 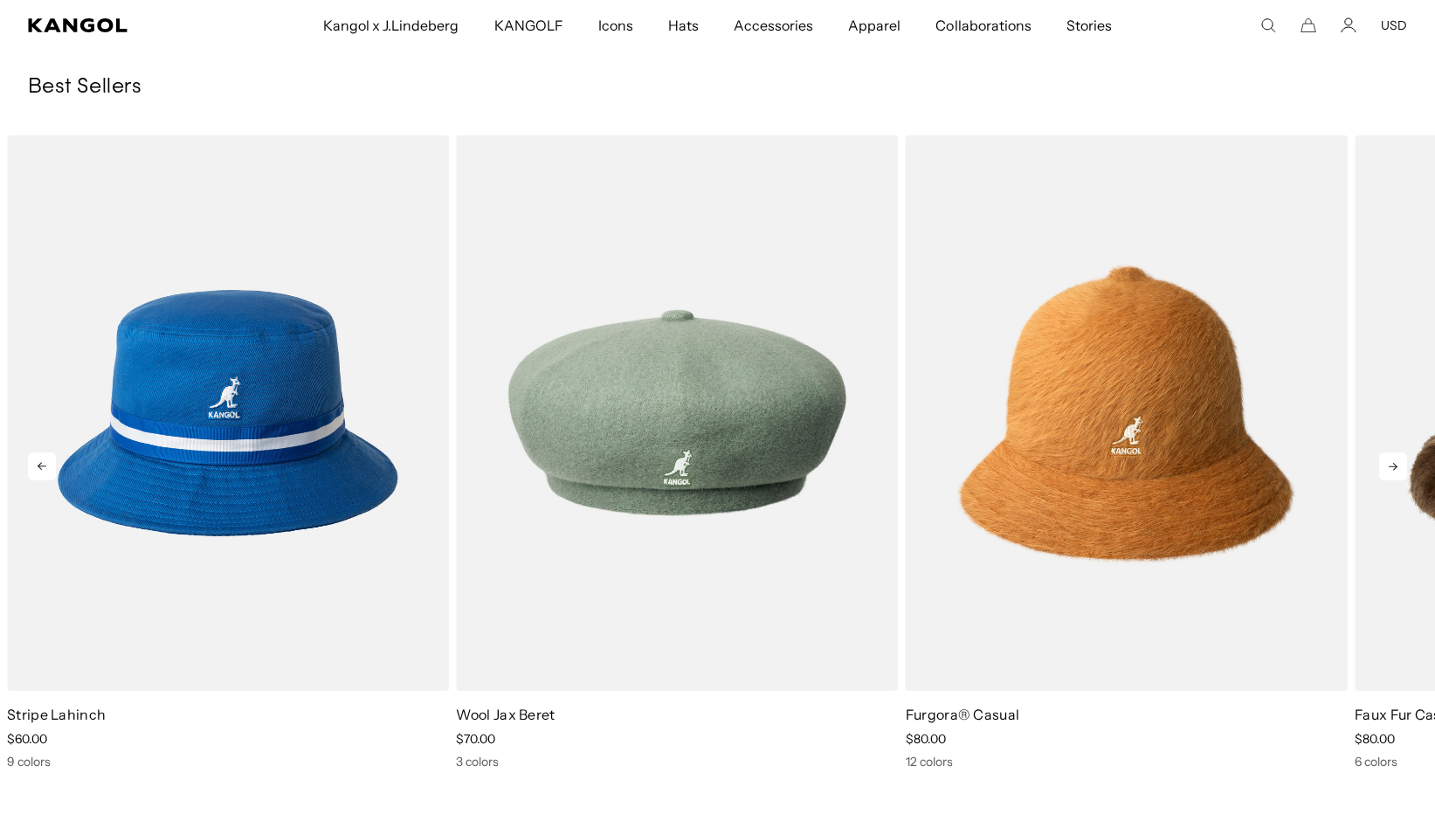 I want to click on summary: Search here, so click(x=1268, y=25).